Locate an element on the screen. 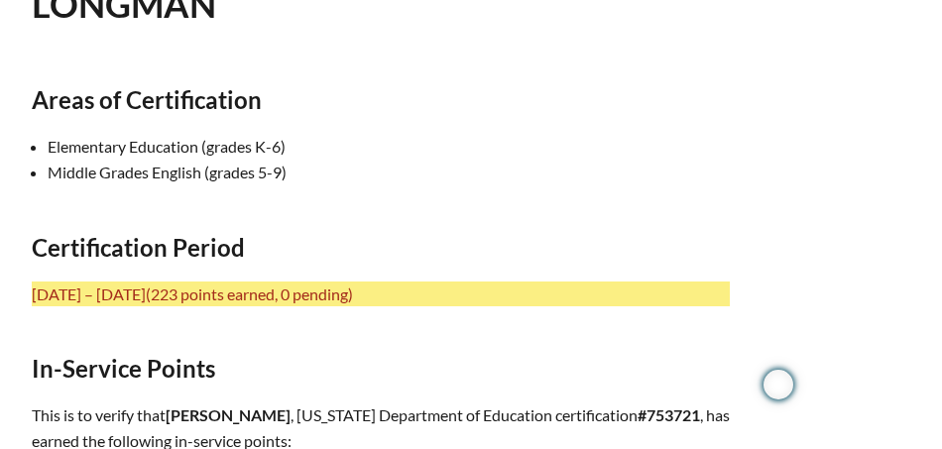 The height and width of the screenshot is (449, 942). h2: Areas of Certification is located at coordinates (381, 99).